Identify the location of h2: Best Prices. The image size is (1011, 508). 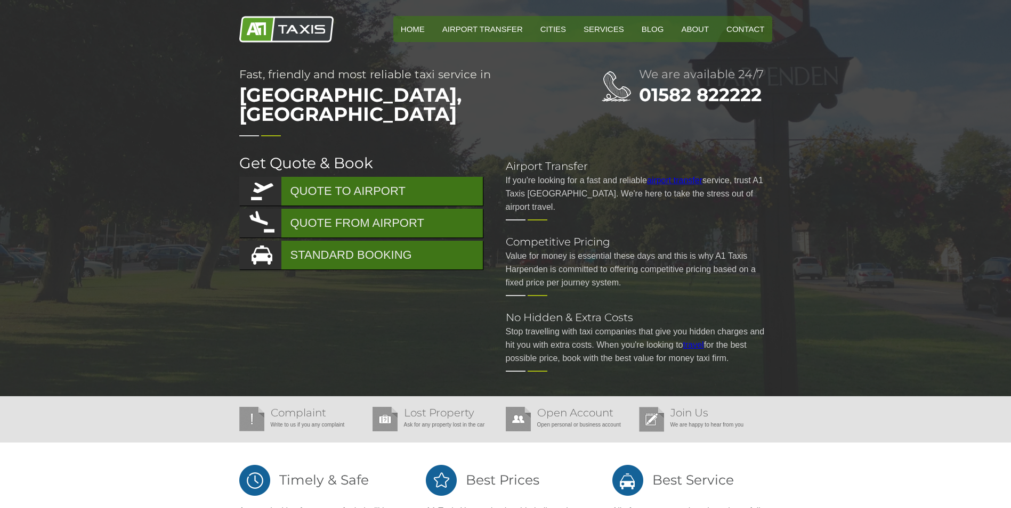
(506, 480).